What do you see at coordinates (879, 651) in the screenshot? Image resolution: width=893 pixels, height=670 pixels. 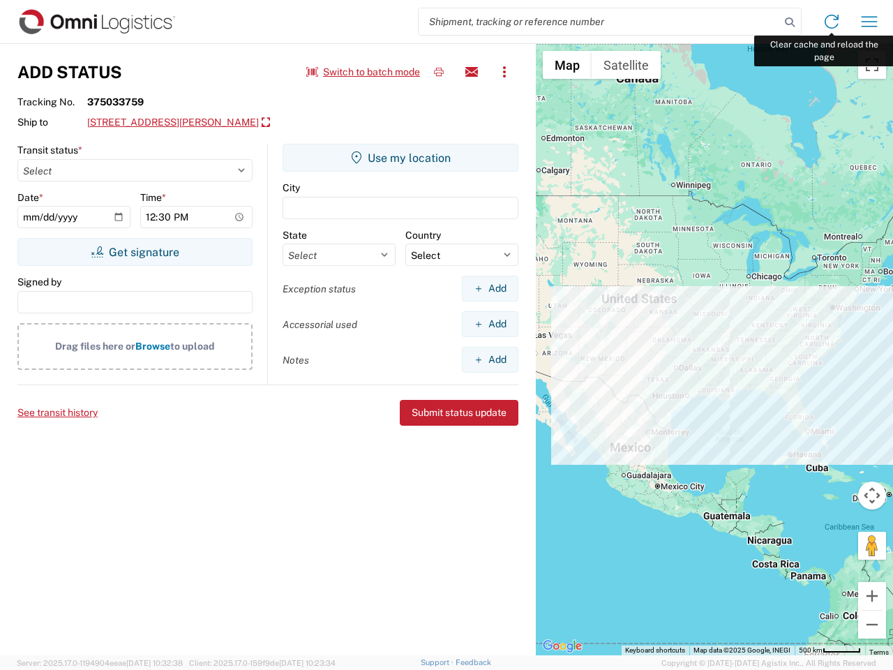 I see `a: Terms` at bounding box center [879, 651].